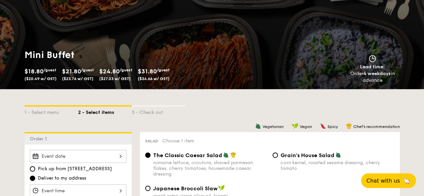 This screenshot has height=196, width=424. Describe the element at coordinates (105, 111) in the screenshot. I see `div: 2 - Select items` at that location.